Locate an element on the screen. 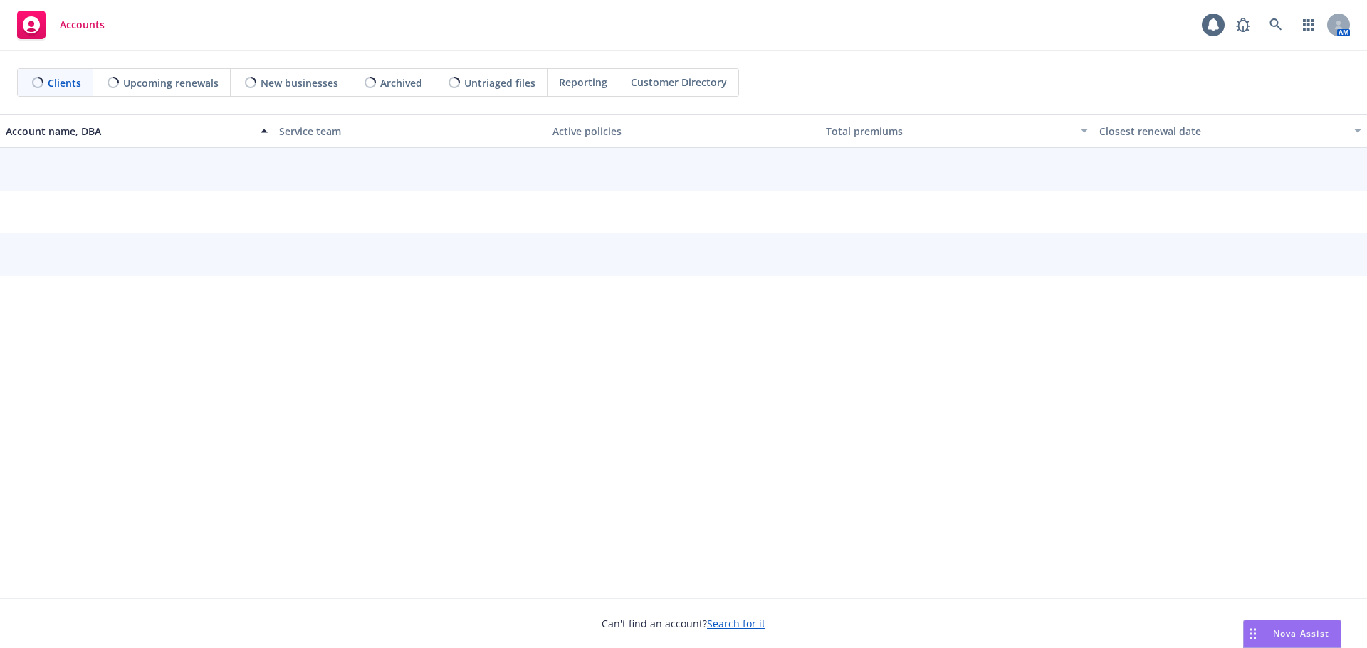 The height and width of the screenshot is (648, 1367). button: Active policies is located at coordinates (683, 131).